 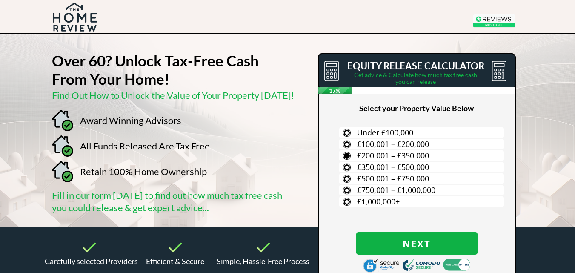 What do you see at coordinates (415, 78) in the screenshot?
I see `span: Get advice & Calculate how much tax free cash you can release` at bounding box center [415, 78].